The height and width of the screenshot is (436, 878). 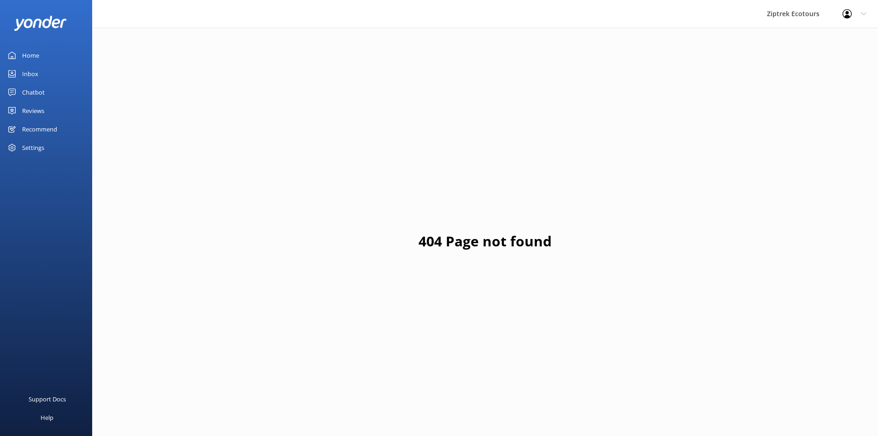 What do you see at coordinates (30, 55) in the screenshot?
I see `div: Home` at bounding box center [30, 55].